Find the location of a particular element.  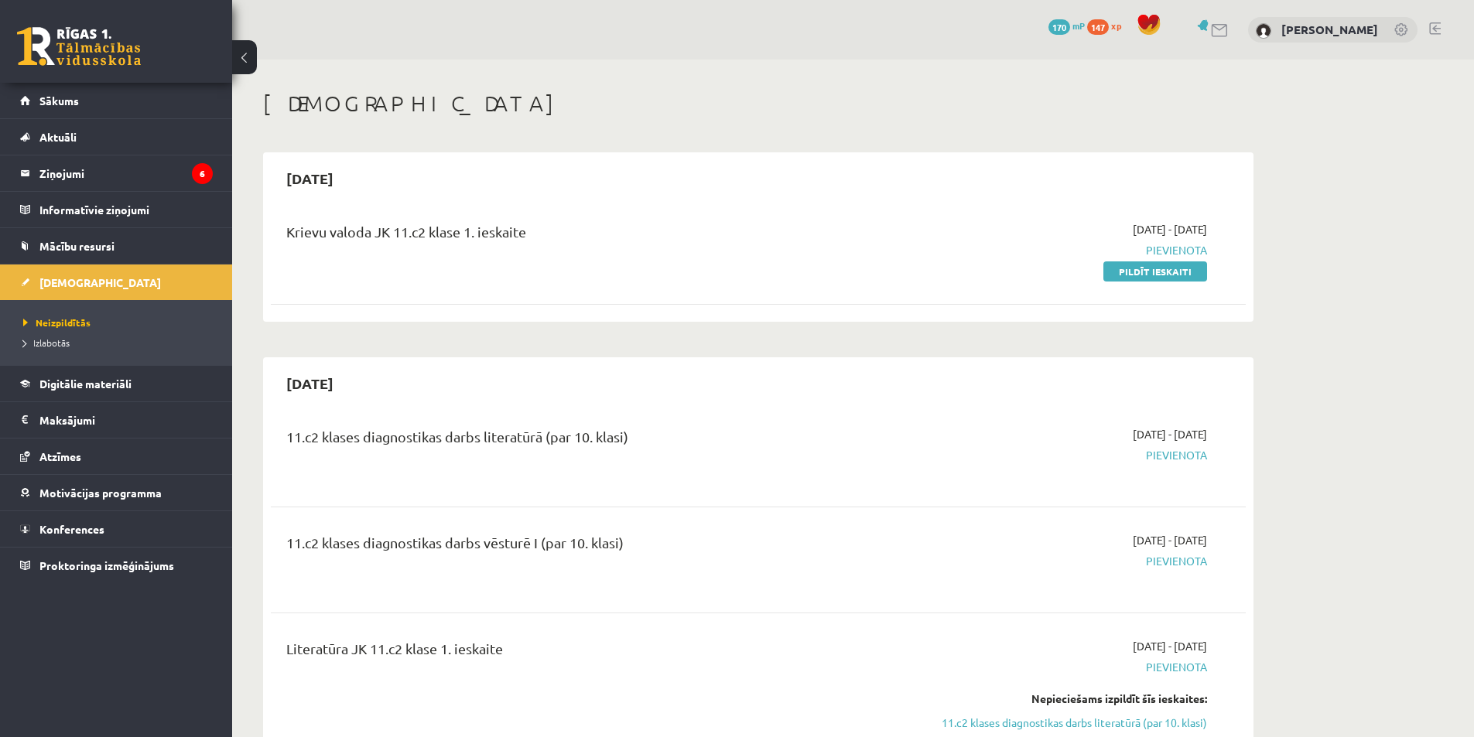

div: Literatūra JK 11.c2 klase 1. ieskaite is located at coordinates (589, 652).